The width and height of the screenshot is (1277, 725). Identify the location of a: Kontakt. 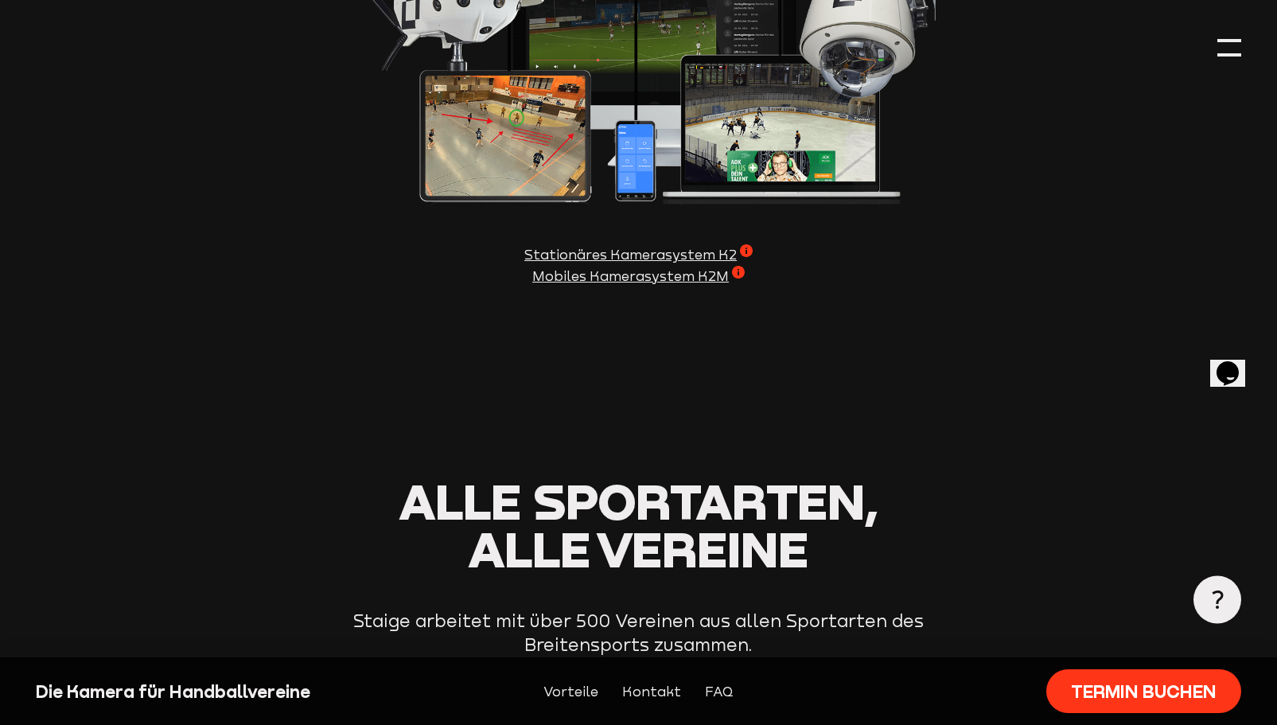
(652, 691).